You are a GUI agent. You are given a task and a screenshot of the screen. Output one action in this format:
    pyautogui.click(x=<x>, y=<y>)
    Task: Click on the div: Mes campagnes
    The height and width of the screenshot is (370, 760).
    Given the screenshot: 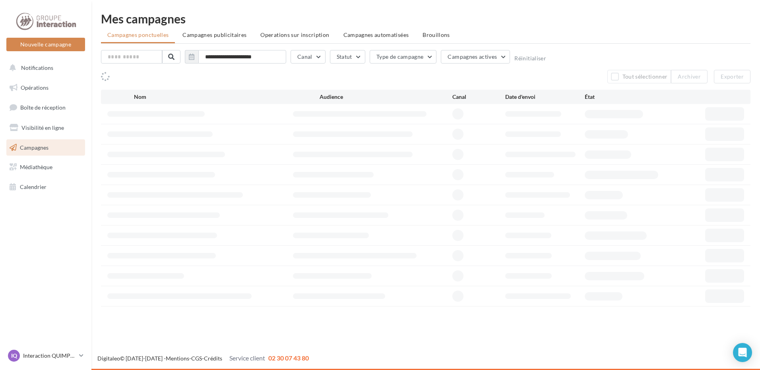 What is the action you would take?
    pyautogui.click(x=426, y=19)
    